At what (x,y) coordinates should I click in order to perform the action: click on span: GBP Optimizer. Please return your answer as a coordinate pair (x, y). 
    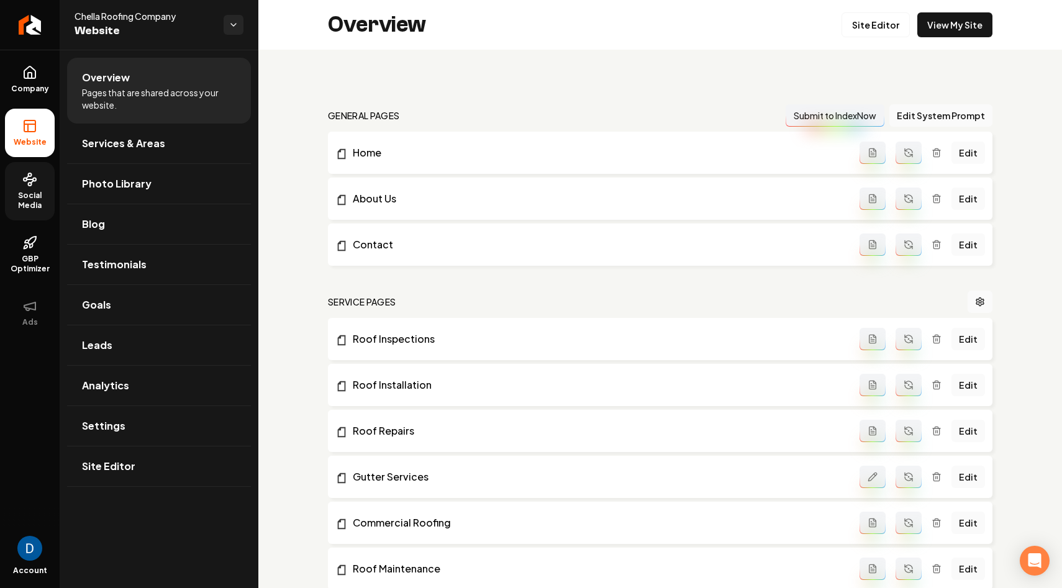
    Looking at the image, I should click on (30, 264).